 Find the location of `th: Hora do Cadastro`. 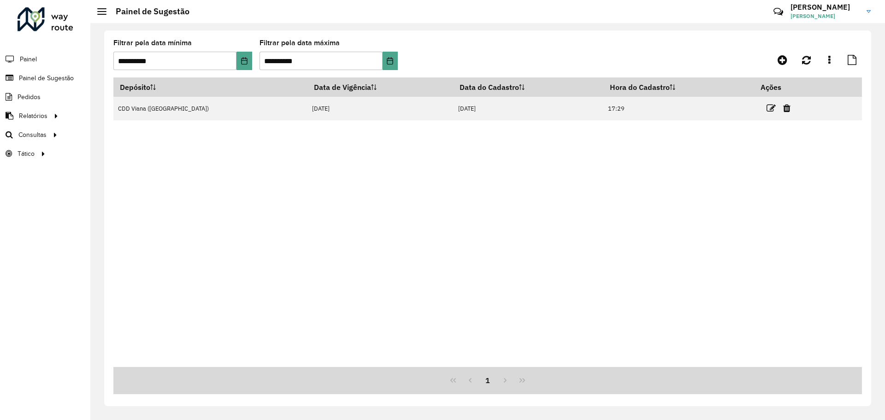

th: Hora do Cadastro is located at coordinates (679, 87).